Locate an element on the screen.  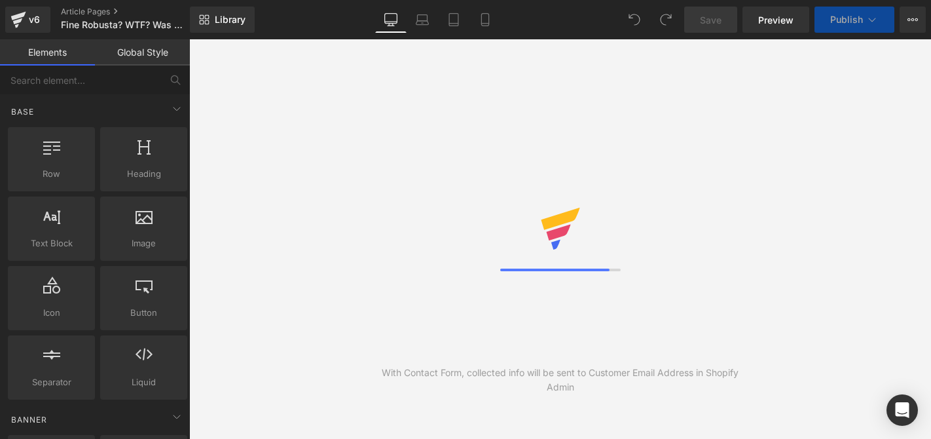
span: Heading is located at coordinates (143, 173).